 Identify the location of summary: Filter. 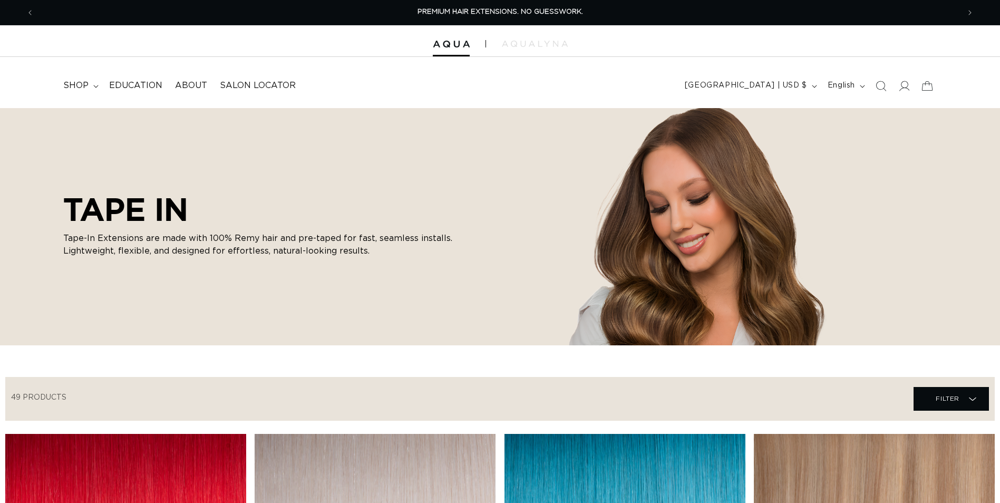
(951, 399).